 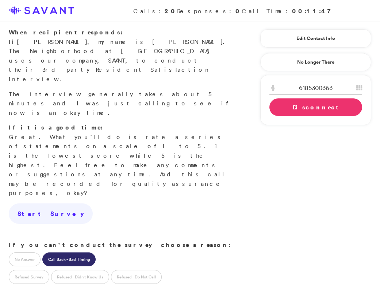 I want to click on a: Start Survey, so click(x=51, y=213).